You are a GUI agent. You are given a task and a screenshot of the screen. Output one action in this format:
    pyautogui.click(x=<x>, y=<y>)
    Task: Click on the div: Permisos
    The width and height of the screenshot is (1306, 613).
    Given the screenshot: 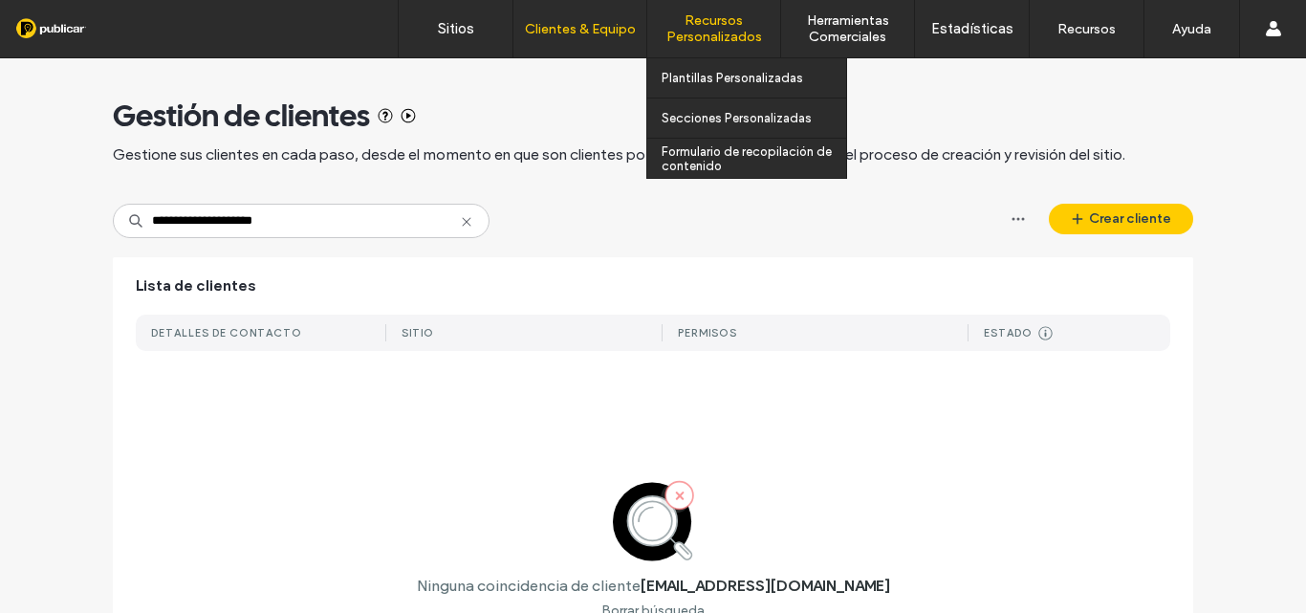 What is the action you would take?
    pyautogui.click(x=707, y=333)
    